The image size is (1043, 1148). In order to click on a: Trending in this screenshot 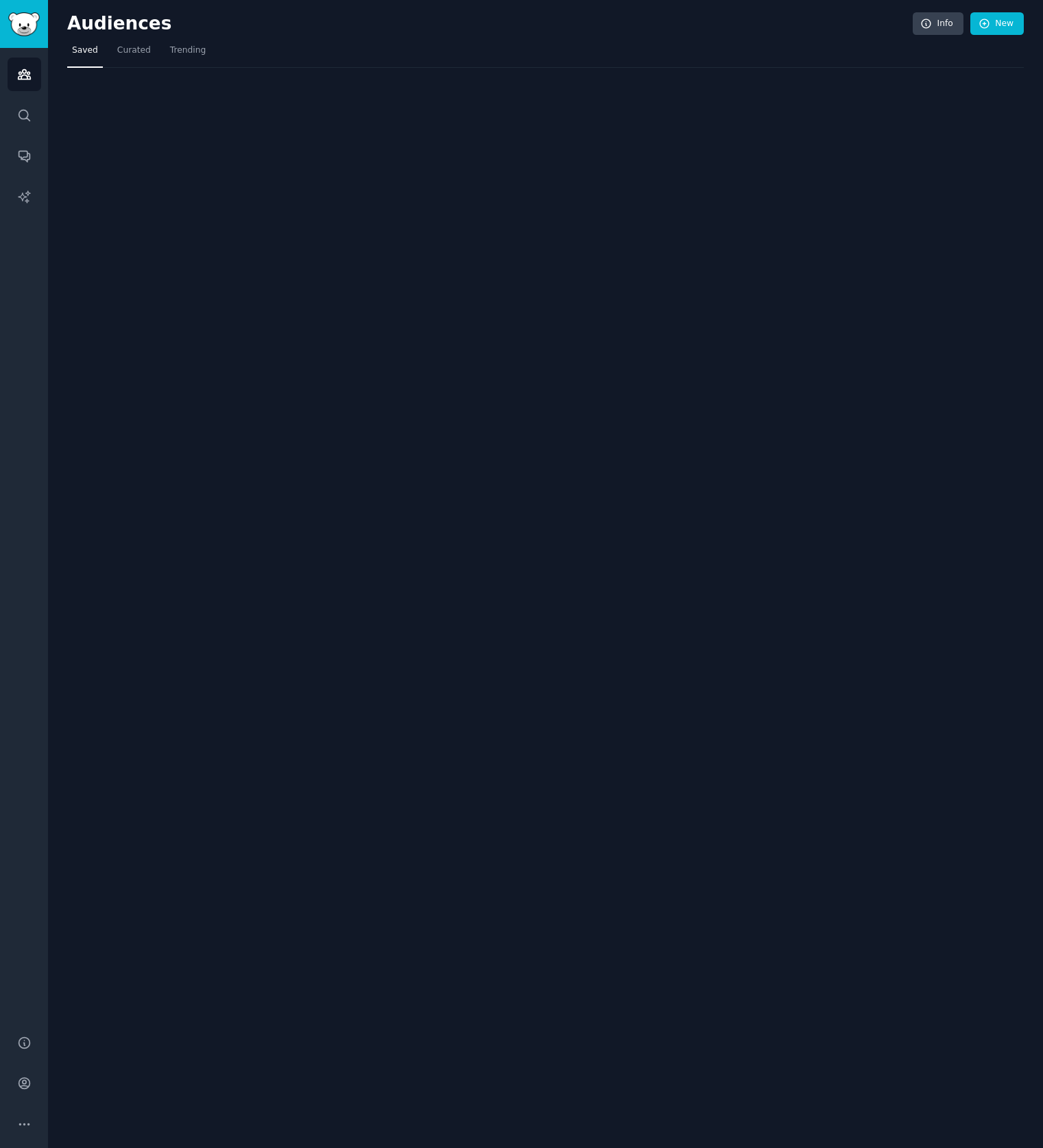, I will do `click(188, 54)`.